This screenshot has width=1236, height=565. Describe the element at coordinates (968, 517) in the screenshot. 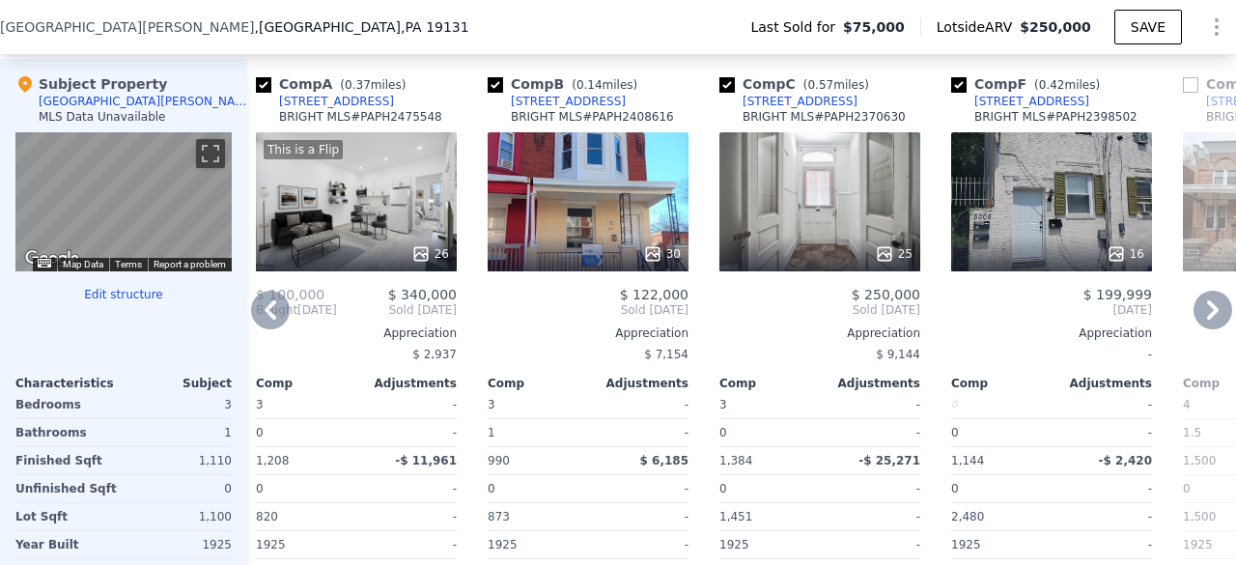

I see `span: 2,480` at that location.